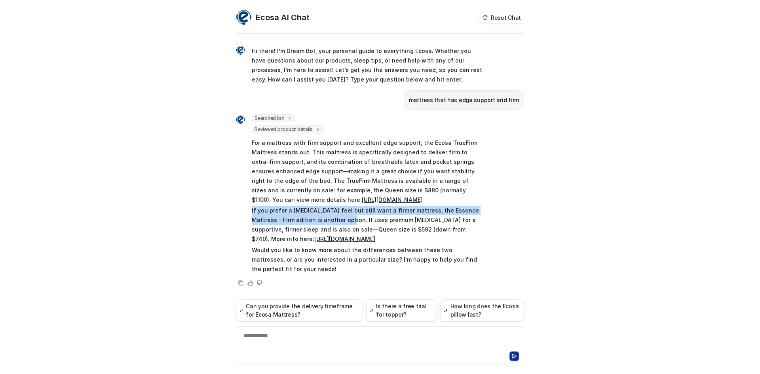 The width and height of the screenshot is (760, 374). Describe the element at coordinates (401, 310) in the screenshot. I see `button: Is there a free trial for topper?` at that location.